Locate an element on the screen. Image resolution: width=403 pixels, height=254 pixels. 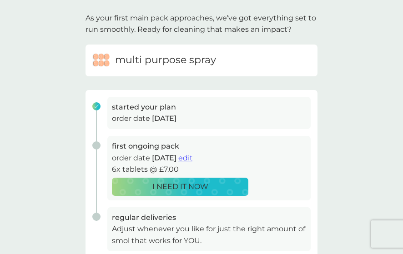
p: I NEED IT NOW is located at coordinates (180, 187).